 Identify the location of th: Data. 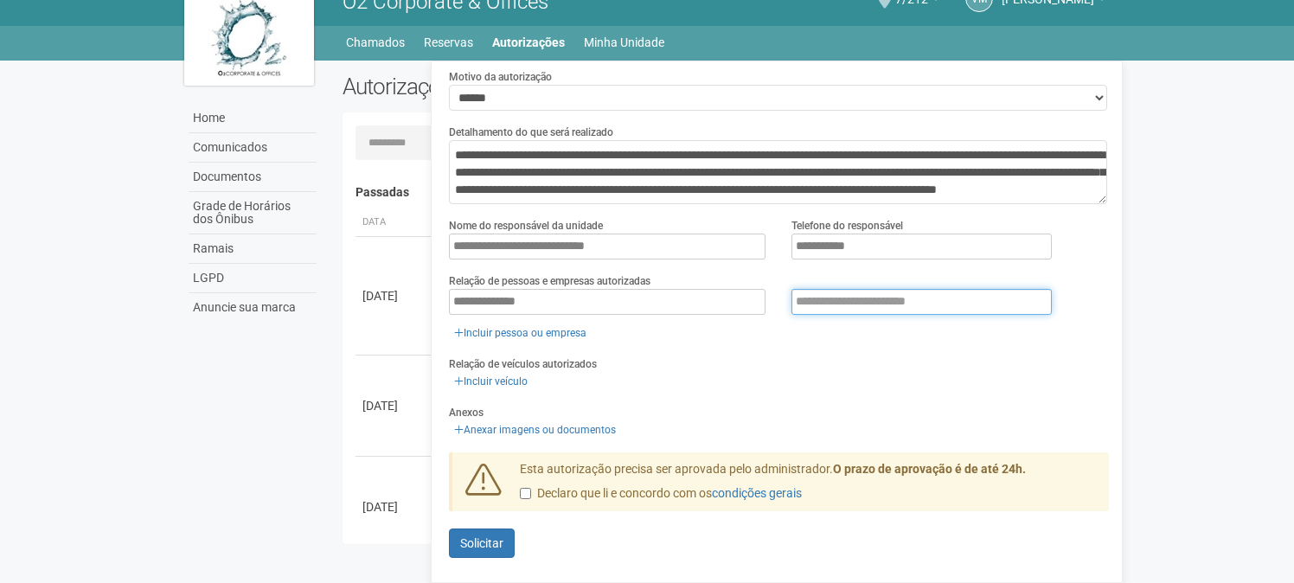
(394, 222).